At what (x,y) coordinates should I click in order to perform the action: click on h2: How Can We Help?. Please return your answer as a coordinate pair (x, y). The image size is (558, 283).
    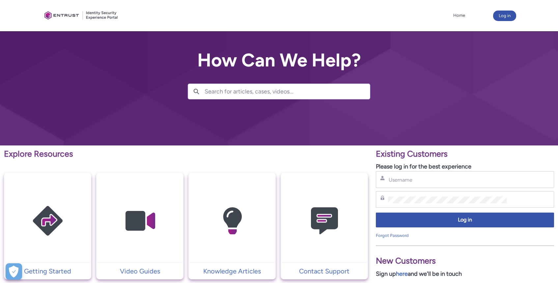
    Looking at the image, I should click on (279, 60).